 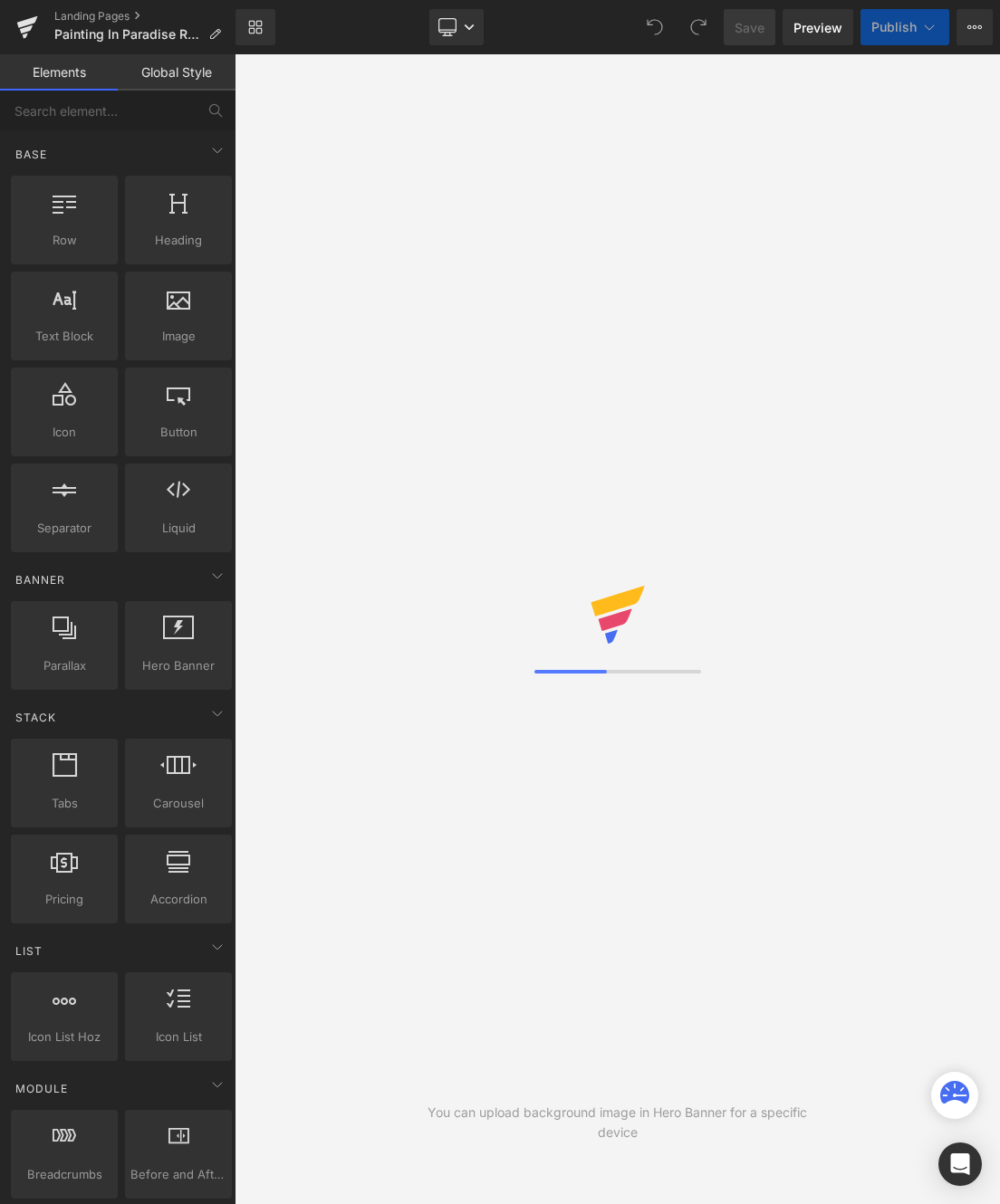 What do you see at coordinates (64, 528) in the screenshot?
I see `span: Separator` at bounding box center [64, 528].